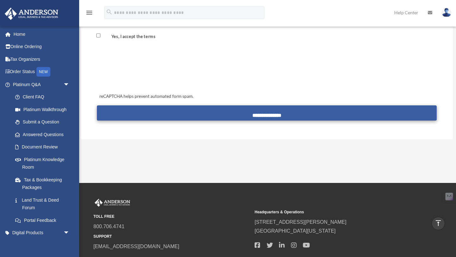 This screenshot has width=456, height=257. Describe the element at coordinates (44, 164) in the screenshot. I see `a: Platinum Knowledge Room` at that location.